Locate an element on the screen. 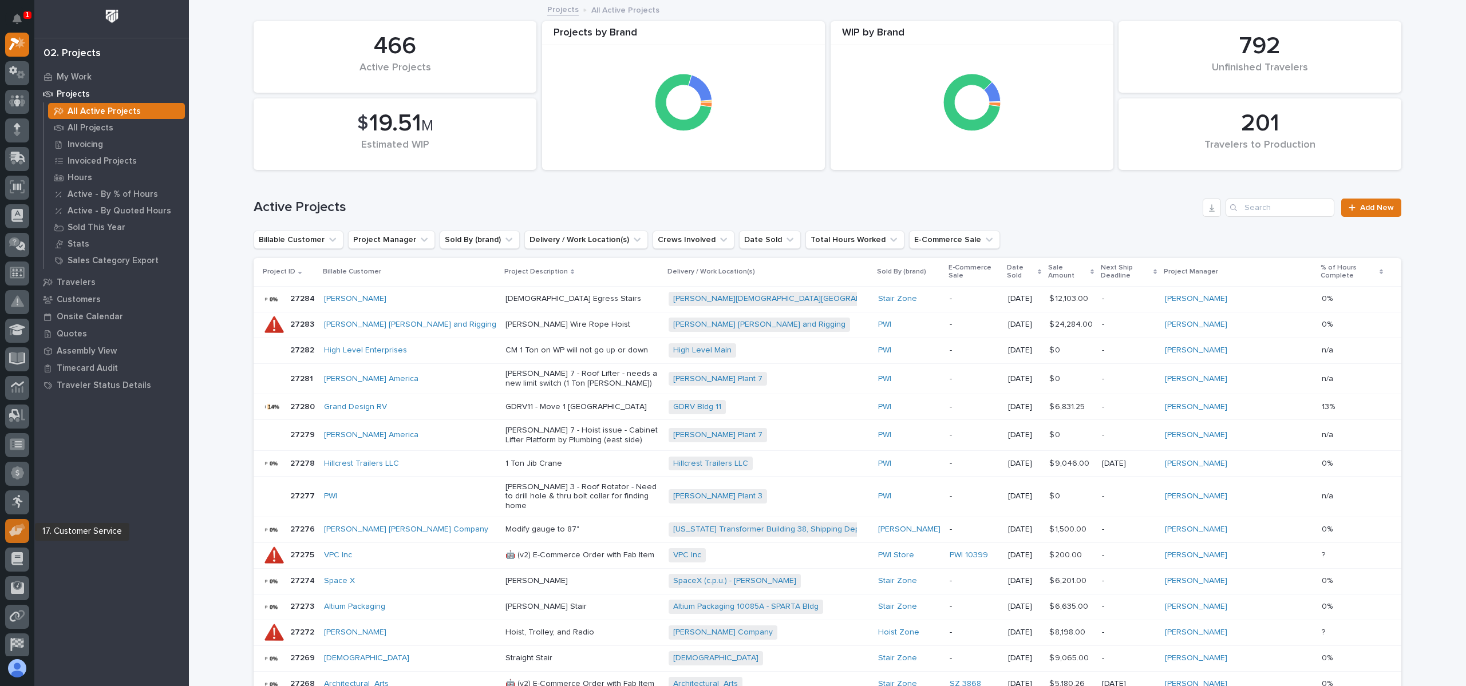 This screenshot has height=686, width=1466. a: Altium Packaging is located at coordinates (354, 607).